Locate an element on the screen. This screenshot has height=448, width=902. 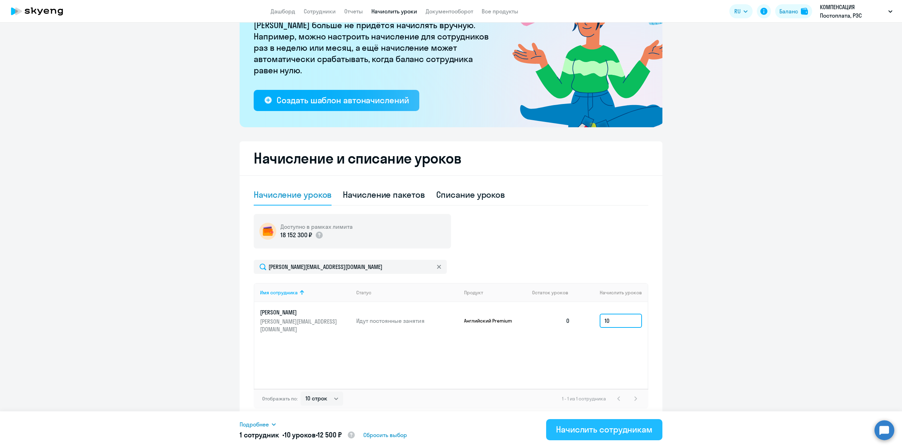
span: 12 500 ₽ is located at coordinates (329, 434).